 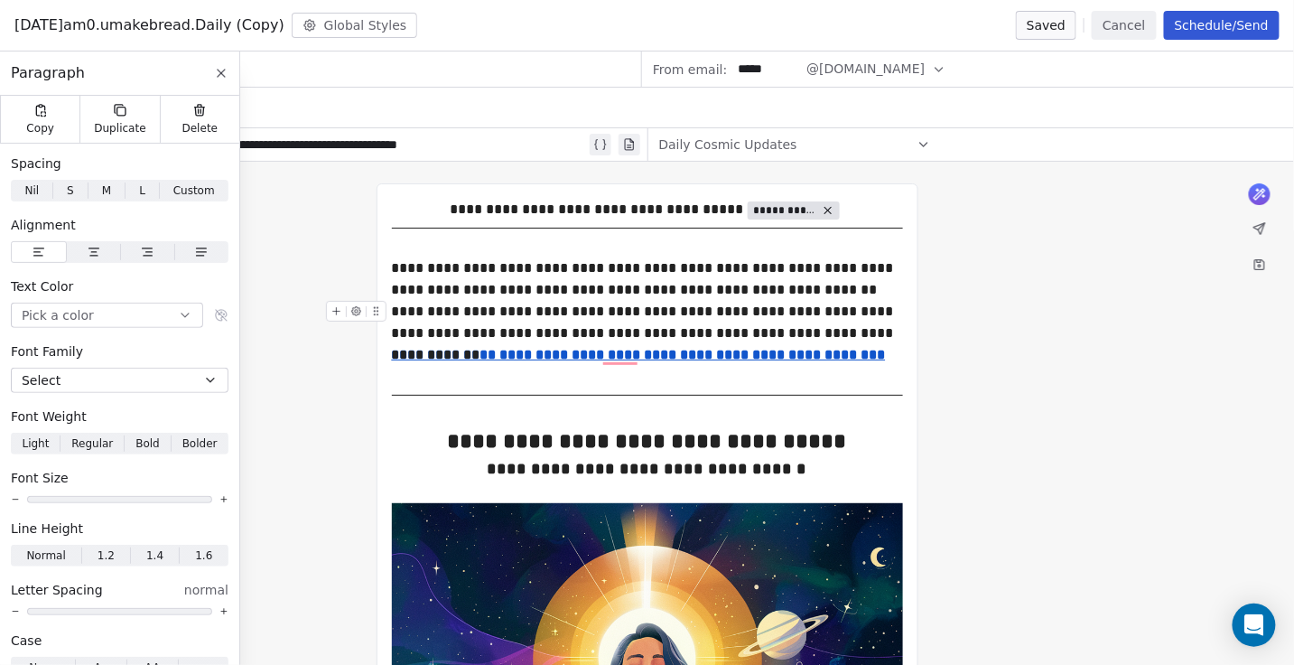 I want to click on button: Cancel, so click(x=1123, y=25).